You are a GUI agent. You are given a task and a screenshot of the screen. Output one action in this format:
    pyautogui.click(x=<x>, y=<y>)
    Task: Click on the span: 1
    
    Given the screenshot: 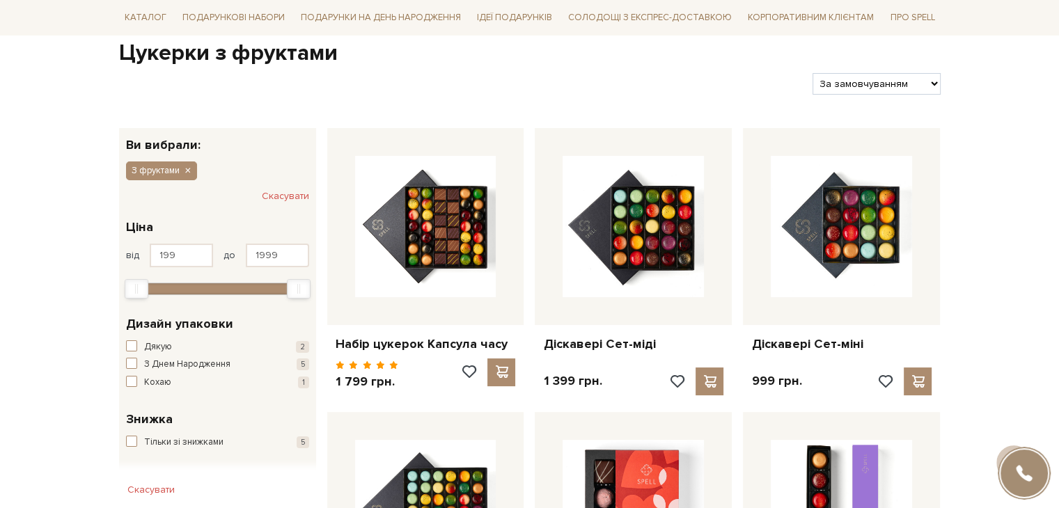 What is the action you would take?
    pyautogui.click(x=303, y=382)
    